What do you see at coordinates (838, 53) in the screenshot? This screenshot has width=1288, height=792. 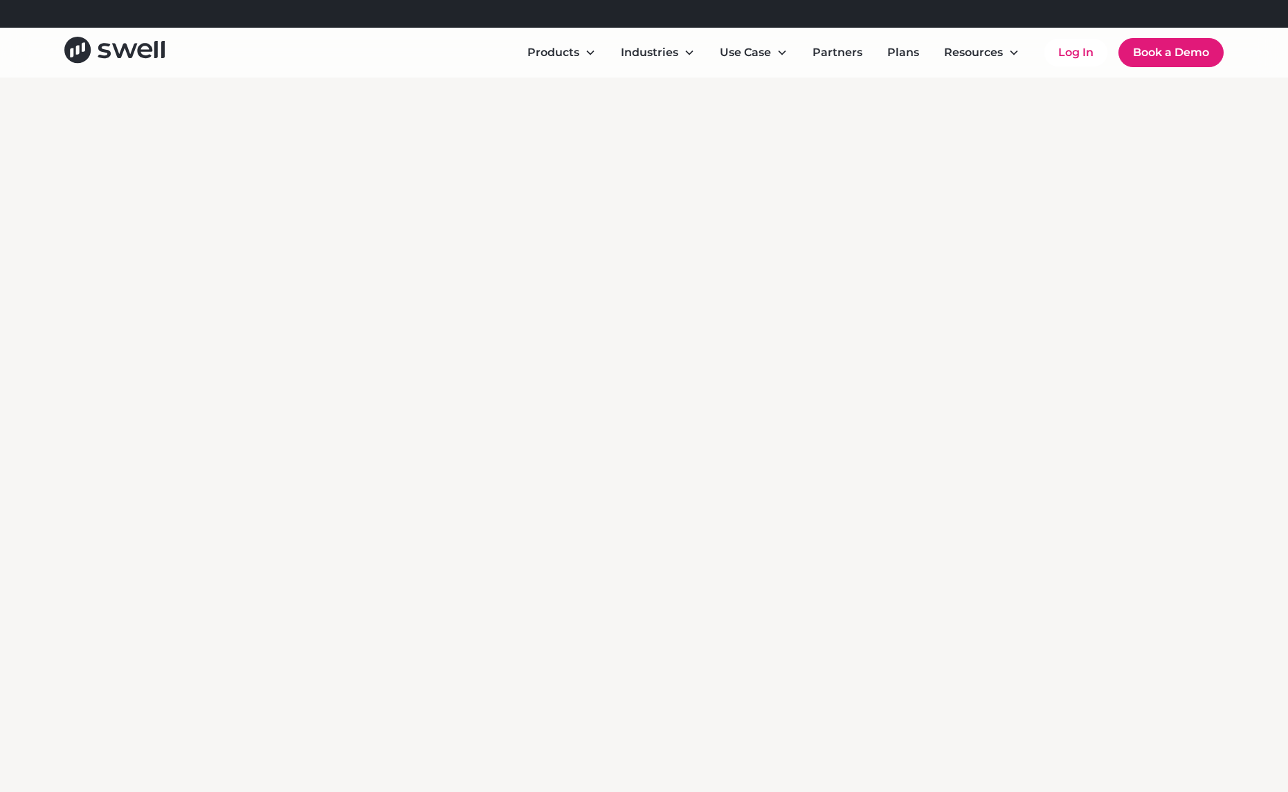 I see `a: Partners` at bounding box center [838, 53].